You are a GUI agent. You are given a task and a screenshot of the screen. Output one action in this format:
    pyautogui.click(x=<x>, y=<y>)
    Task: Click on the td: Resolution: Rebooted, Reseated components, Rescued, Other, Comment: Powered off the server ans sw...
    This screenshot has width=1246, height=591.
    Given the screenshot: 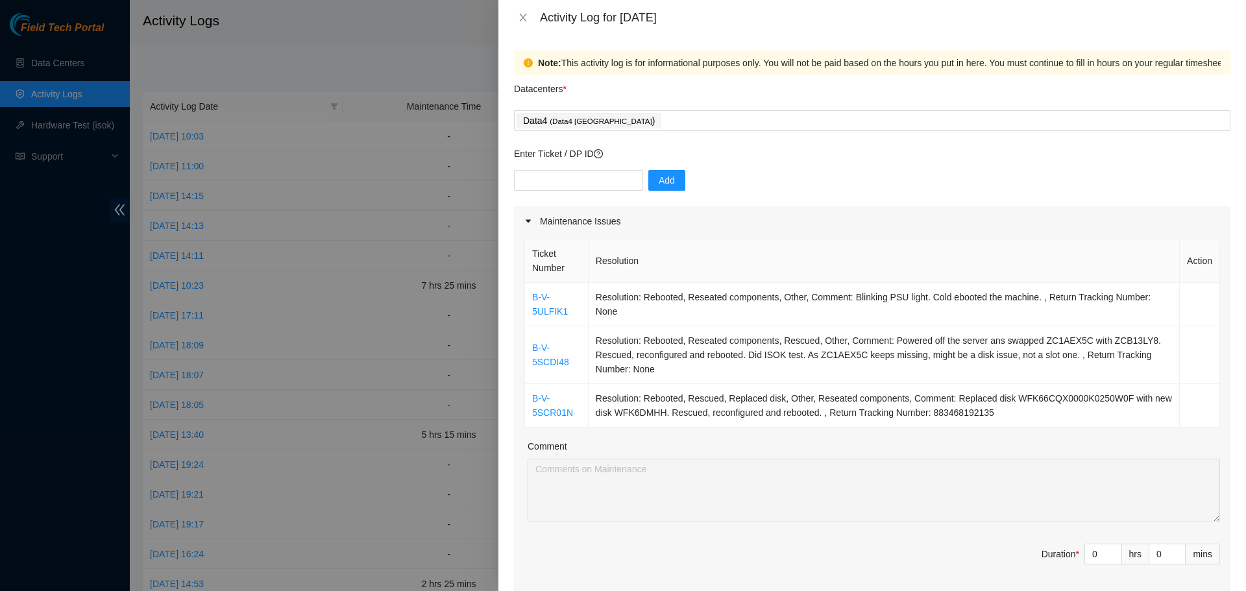 What is the action you would take?
    pyautogui.click(x=884, y=355)
    